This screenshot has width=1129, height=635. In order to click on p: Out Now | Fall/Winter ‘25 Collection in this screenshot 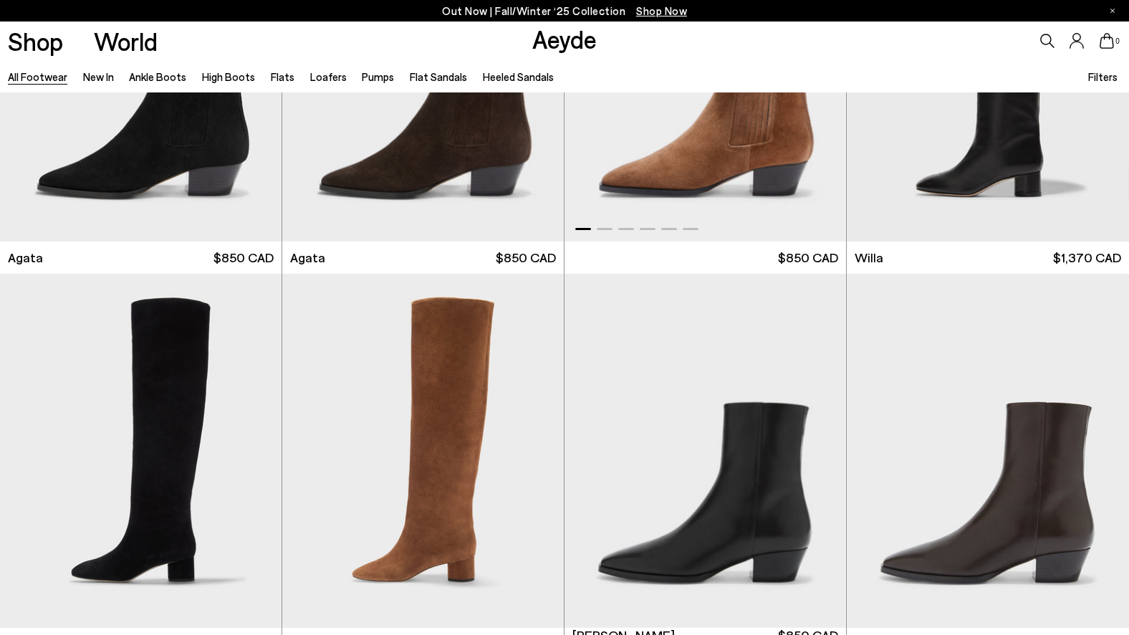, I will do `click(565, 11)`.